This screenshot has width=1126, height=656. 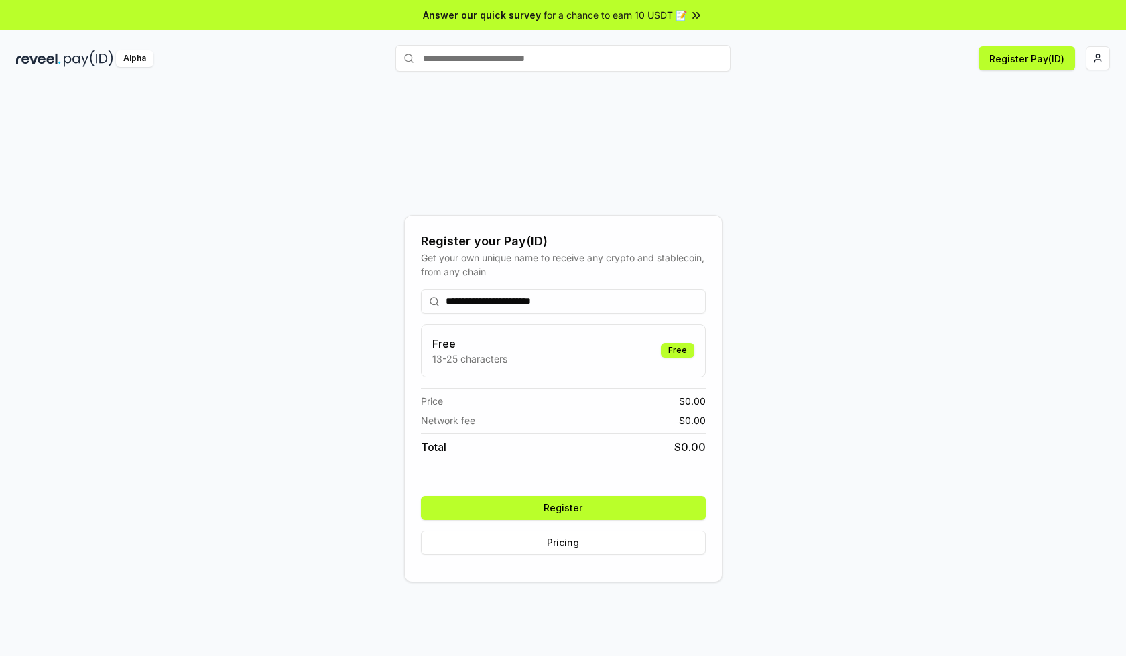 I want to click on button: Pricing, so click(x=563, y=543).